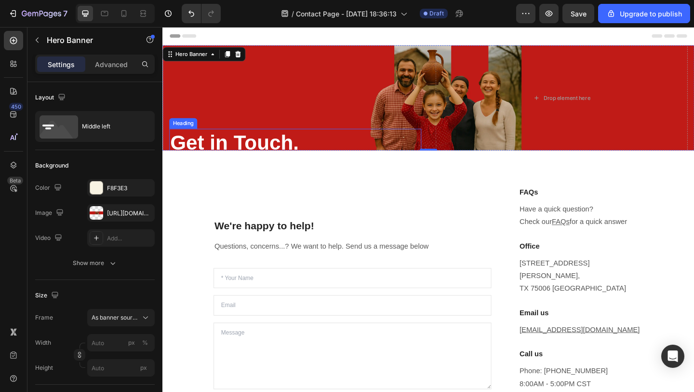  What do you see at coordinates (437, 14) in the screenshot?
I see `span: Draft` at bounding box center [437, 14].